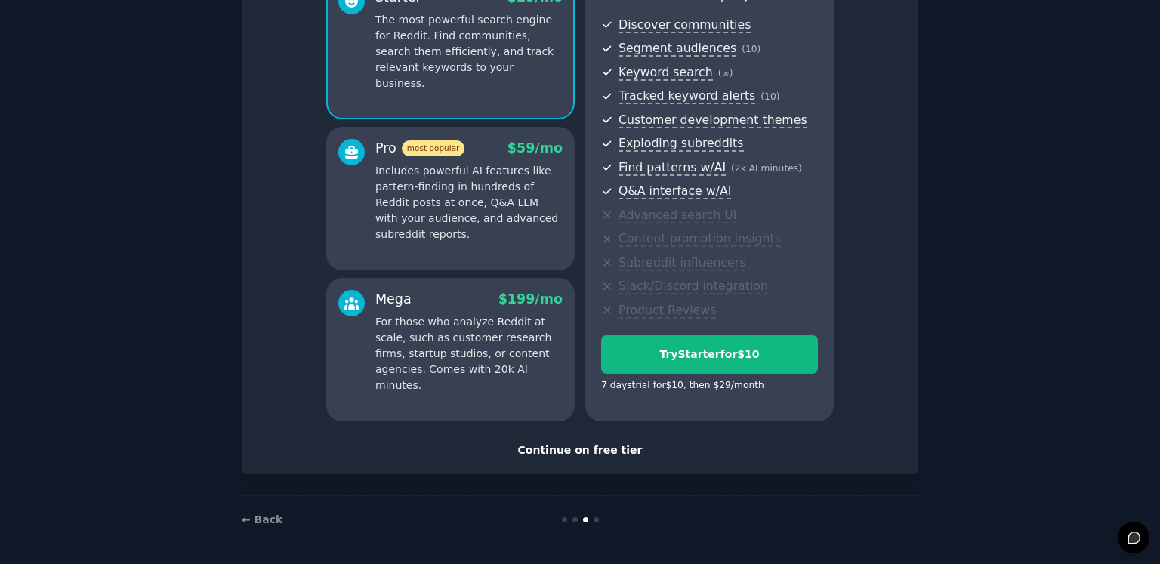 This screenshot has width=1160, height=564. What do you see at coordinates (667, 310) in the screenshot?
I see `span: Product Reviews` at bounding box center [667, 310].